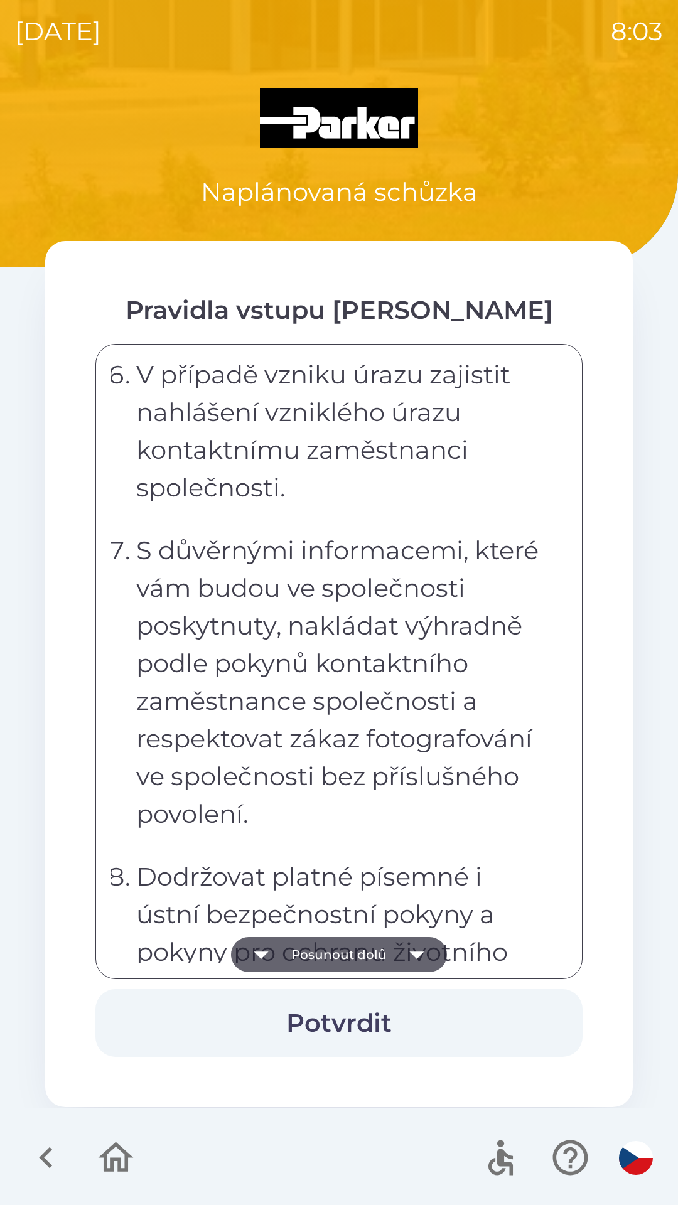 The image size is (678, 1205). What do you see at coordinates (636, 1158) in the screenshot?
I see `img: cs flag` at bounding box center [636, 1158].